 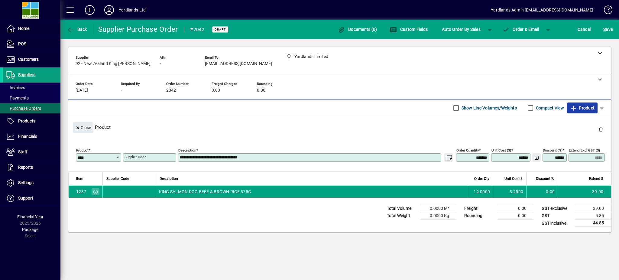 What do you see at coordinates (557, 223) in the screenshot?
I see `td: GST inclusive` at bounding box center [557, 223].